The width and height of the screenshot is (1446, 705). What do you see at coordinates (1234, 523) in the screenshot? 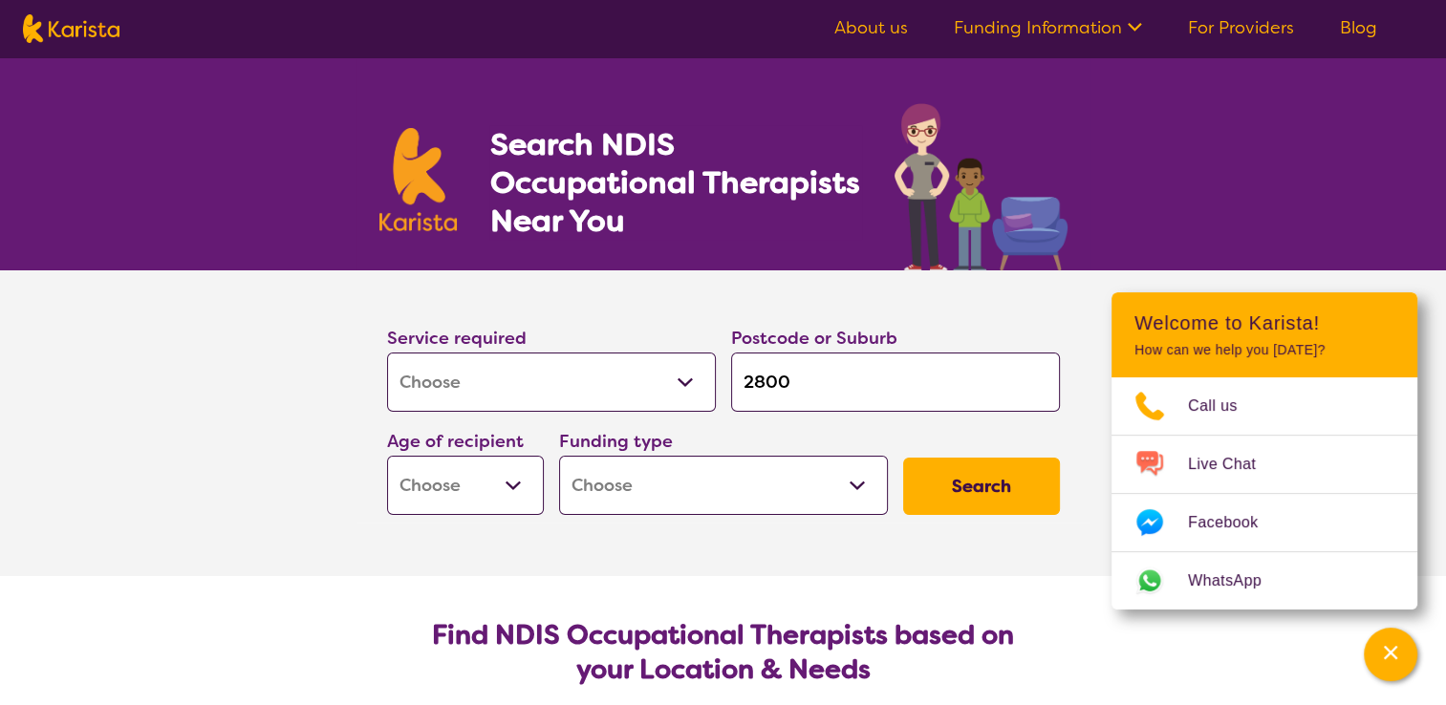
I see `span: Facebook` at bounding box center [1234, 523].